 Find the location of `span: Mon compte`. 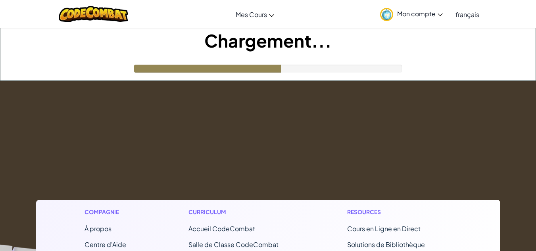

span: Mon compte is located at coordinates (419, 13).